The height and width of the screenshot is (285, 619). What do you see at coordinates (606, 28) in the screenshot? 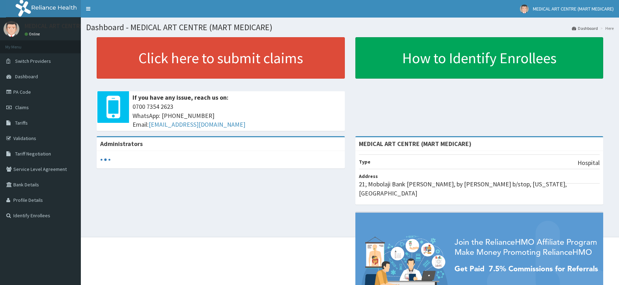
I see `li: Here` at bounding box center [606, 28].